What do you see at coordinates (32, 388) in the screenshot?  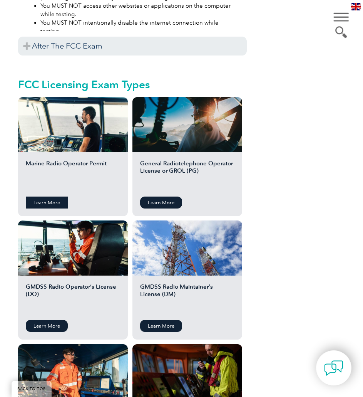 I see `a: BACK TO TOP` at bounding box center [32, 388].